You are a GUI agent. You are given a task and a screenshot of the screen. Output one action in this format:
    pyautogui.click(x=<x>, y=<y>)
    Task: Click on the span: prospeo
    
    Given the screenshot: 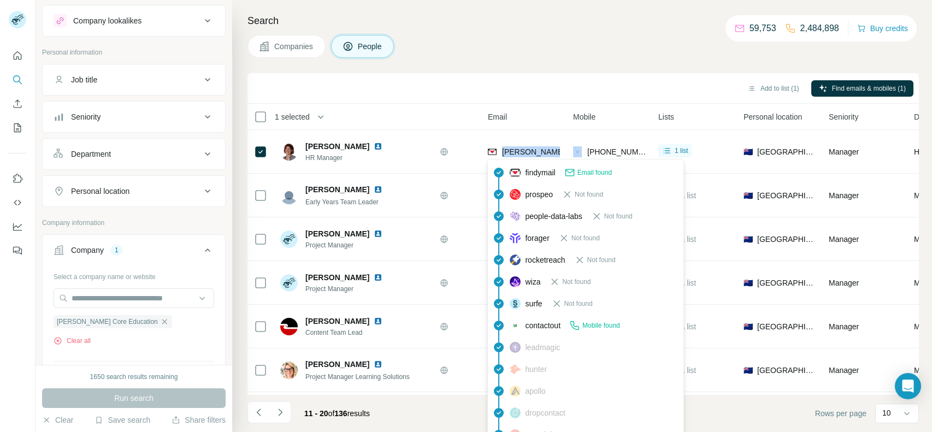 What is the action you would take?
    pyautogui.click(x=539, y=194)
    